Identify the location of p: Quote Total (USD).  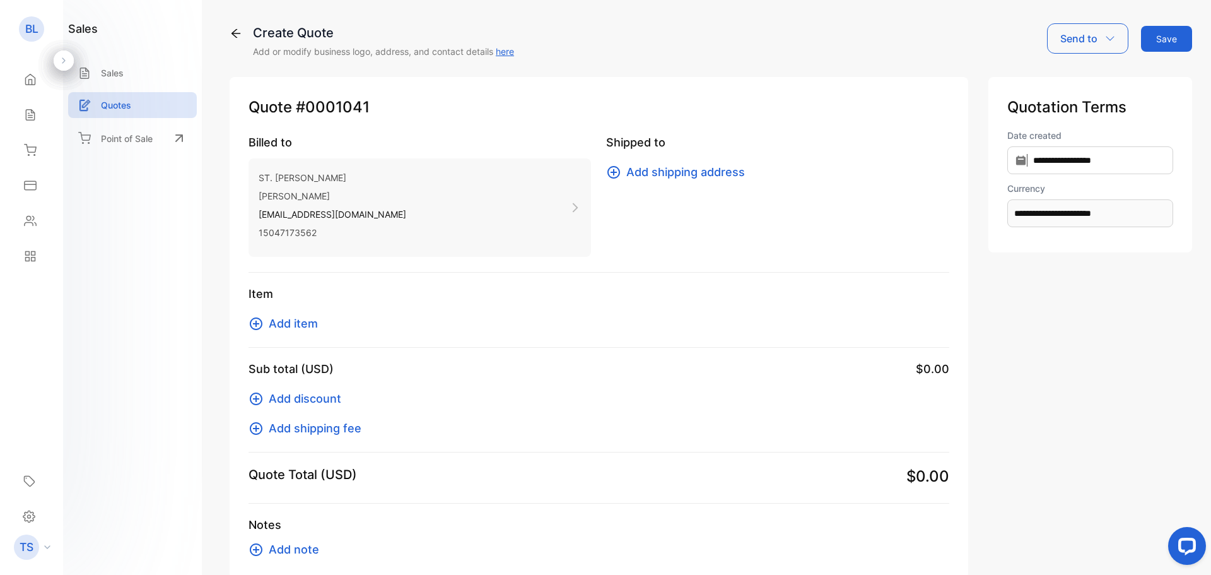
(303, 474).